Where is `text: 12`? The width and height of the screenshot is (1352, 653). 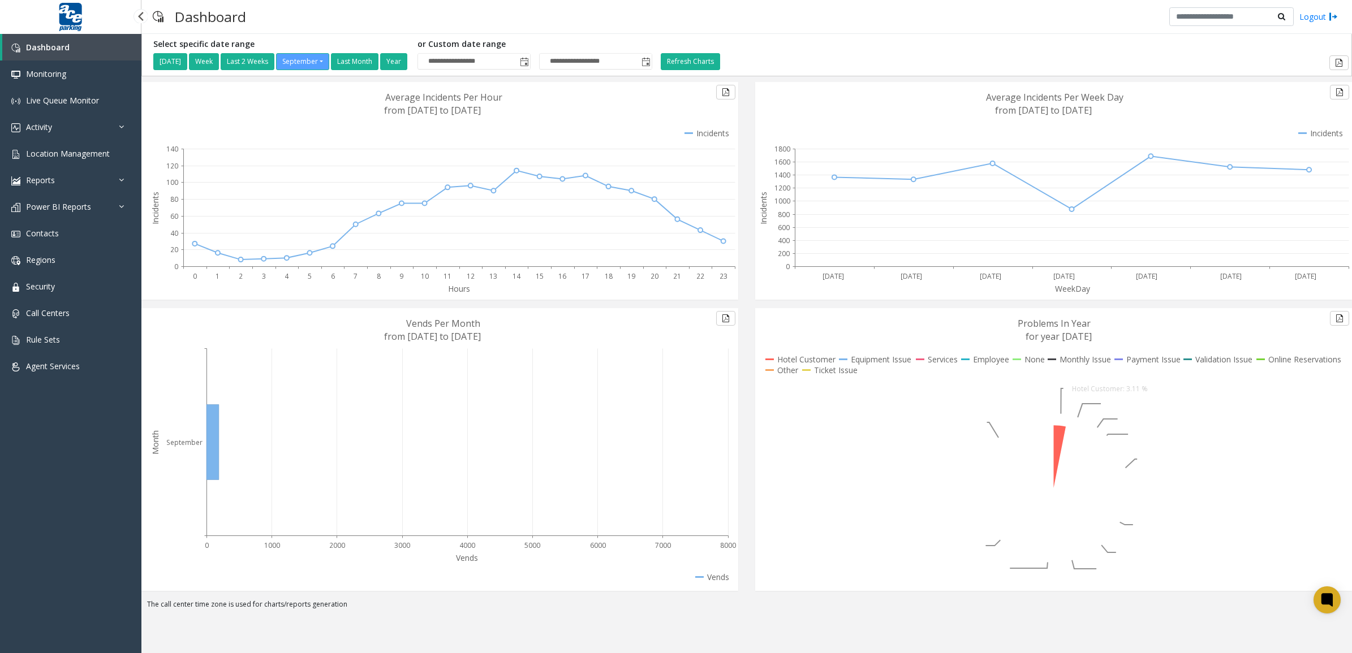 text: 12 is located at coordinates (471, 276).